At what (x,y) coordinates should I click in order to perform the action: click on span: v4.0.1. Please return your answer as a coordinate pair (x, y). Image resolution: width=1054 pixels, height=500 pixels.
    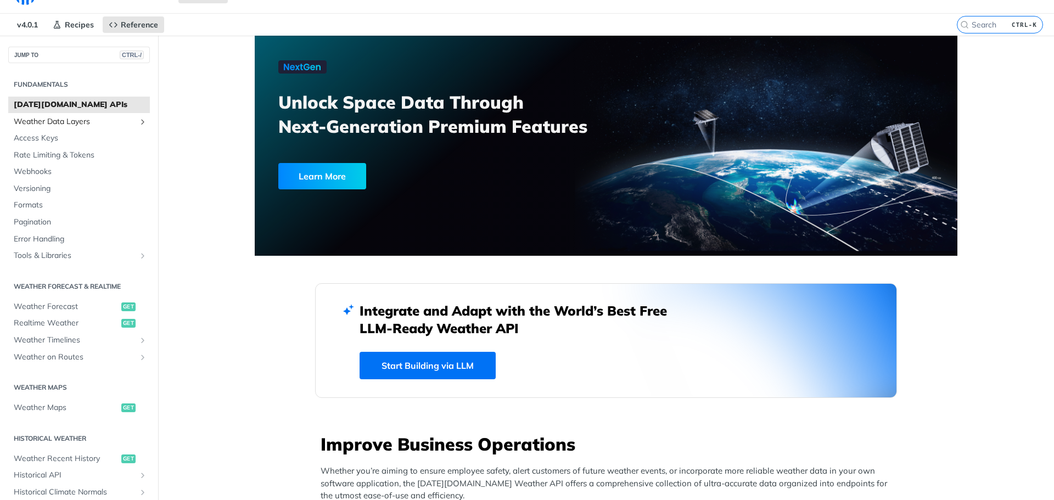
    Looking at the image, I should click on (27, 25).